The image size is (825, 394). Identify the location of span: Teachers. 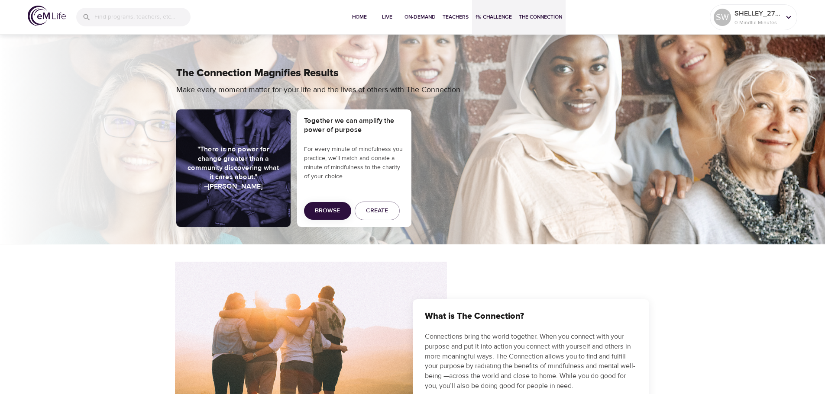
(455, 17).